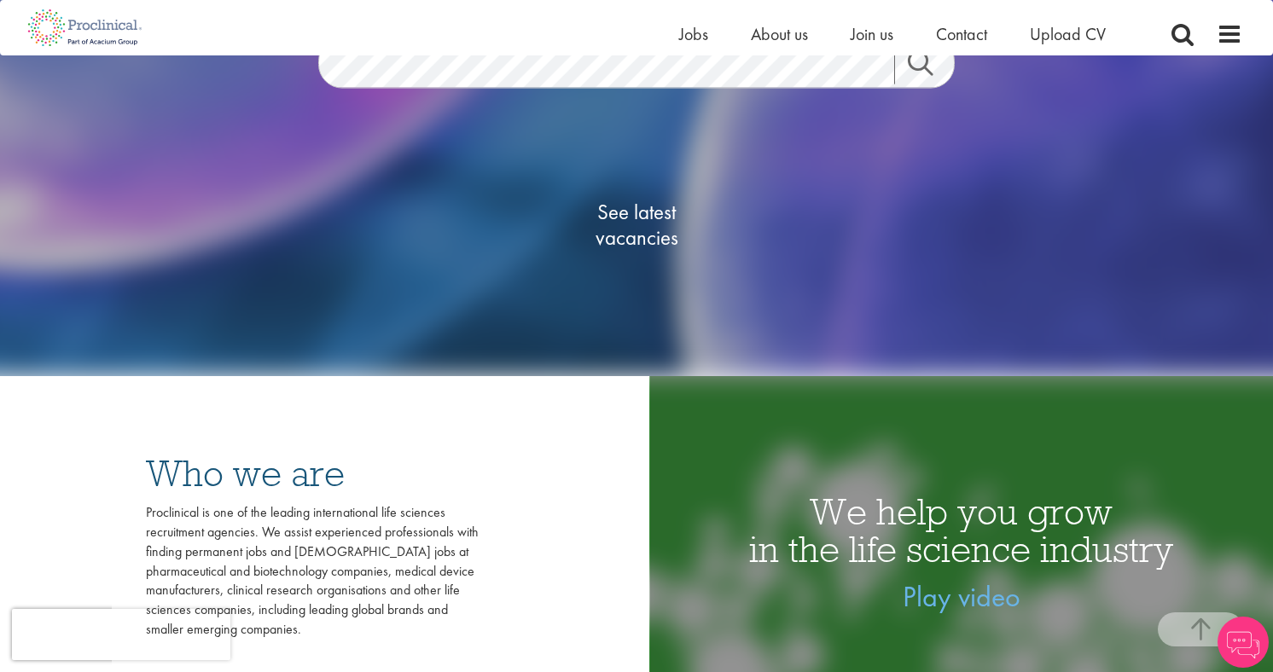  What do you see at coordinates (694, 34) in the screenshot?
I see `span: Jobs` at bounding box center [694, 34].